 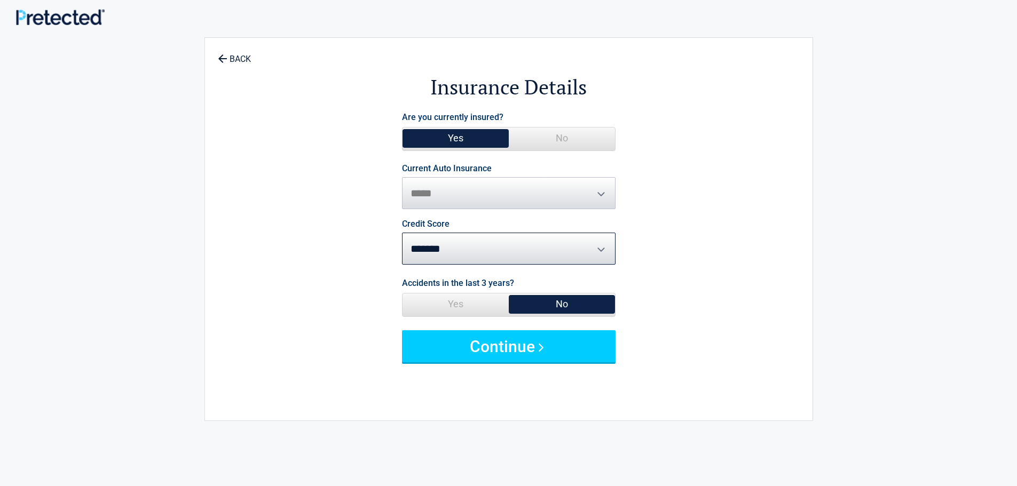 What do you see at coordinates (509, 87) in the screenshot?
I see `h2: Insurance Details` at bounding box center [509, 87].